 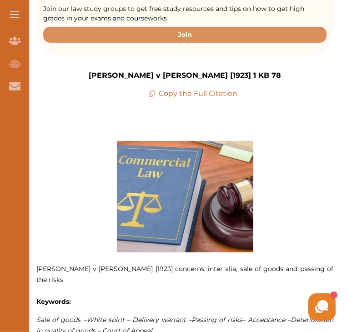 I want to click on i: 1, so click(x=205, y=4).